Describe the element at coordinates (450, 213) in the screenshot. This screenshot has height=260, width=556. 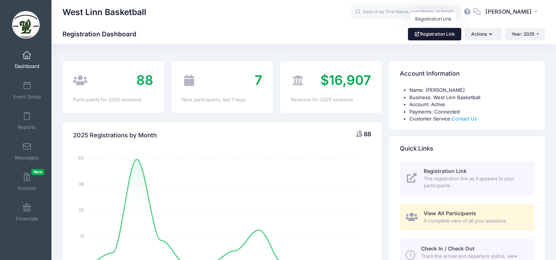
I see `span: View All Participants` at that location.